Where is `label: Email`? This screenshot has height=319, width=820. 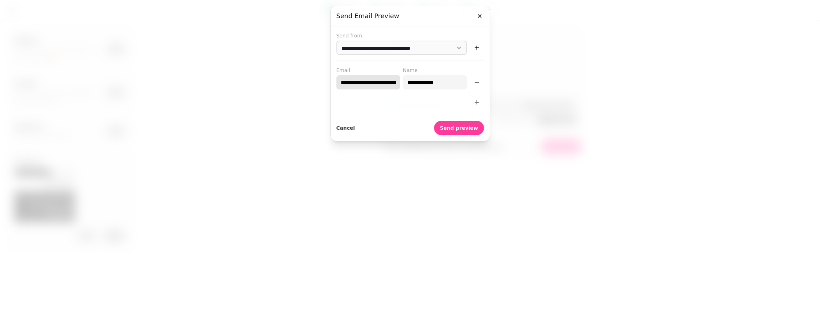
label: Email is located at coordinates (368, 70).